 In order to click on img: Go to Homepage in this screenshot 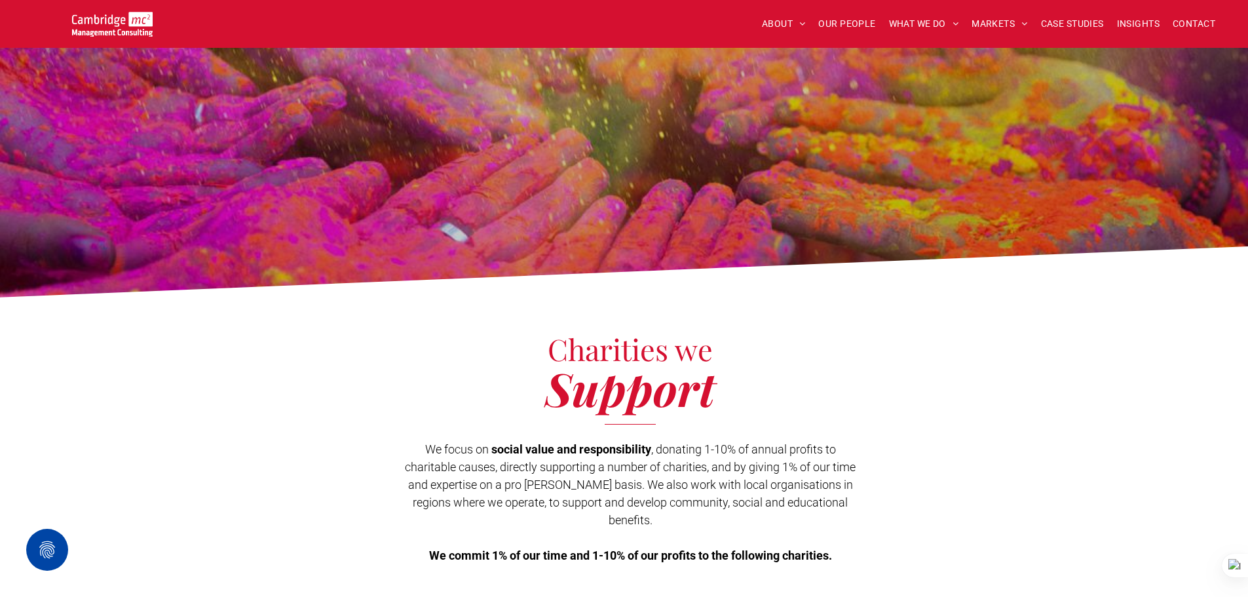, I will do `click(112, 24)`.